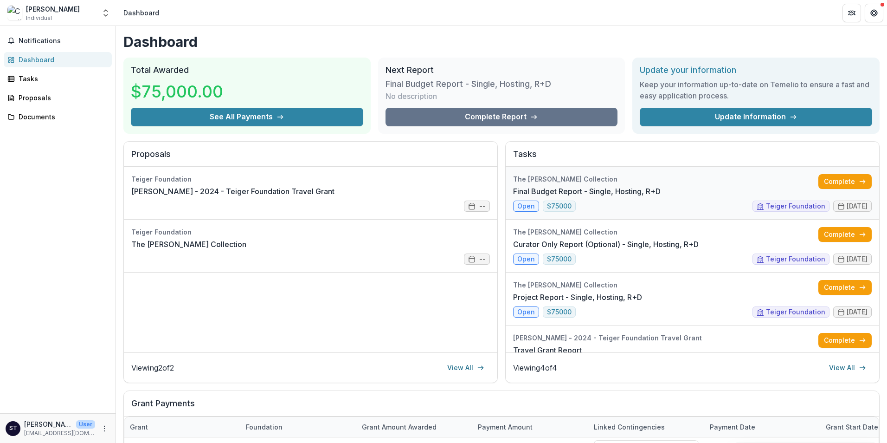 The height and width of the screenshot is (443, 887). Describe the element at coordinates (502, 70) in the screenshot. I see `h2: Next Report` at that location.